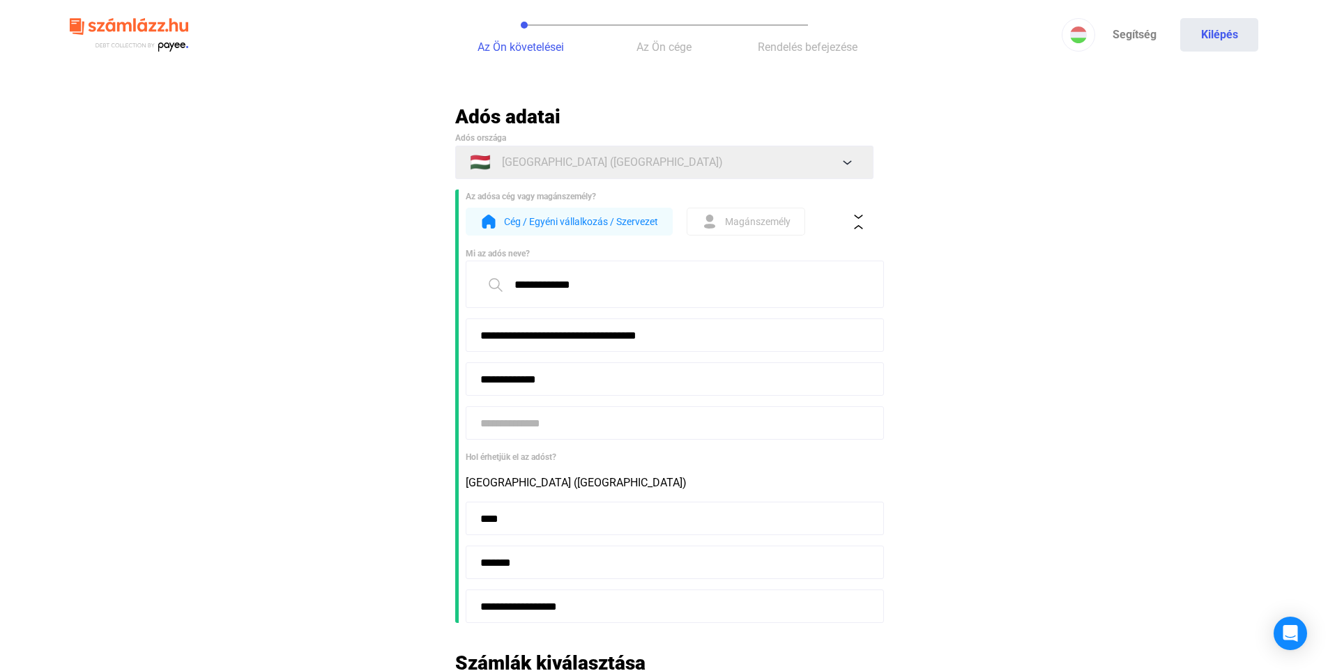  Describe the element at coordinates (858, 222) in the screenshot. I see `img: collapse` at that location.